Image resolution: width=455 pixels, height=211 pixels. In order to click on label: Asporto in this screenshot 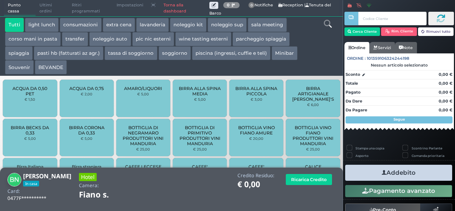, I will do `click(362, 155)`.